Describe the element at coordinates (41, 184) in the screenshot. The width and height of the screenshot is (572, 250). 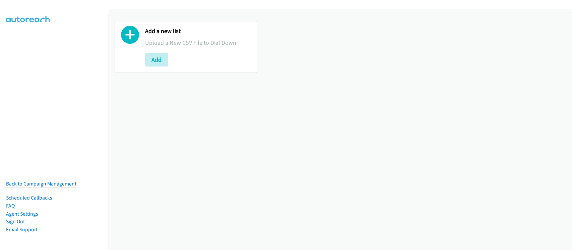
I see `a: Back to Campaign Management` at that location.